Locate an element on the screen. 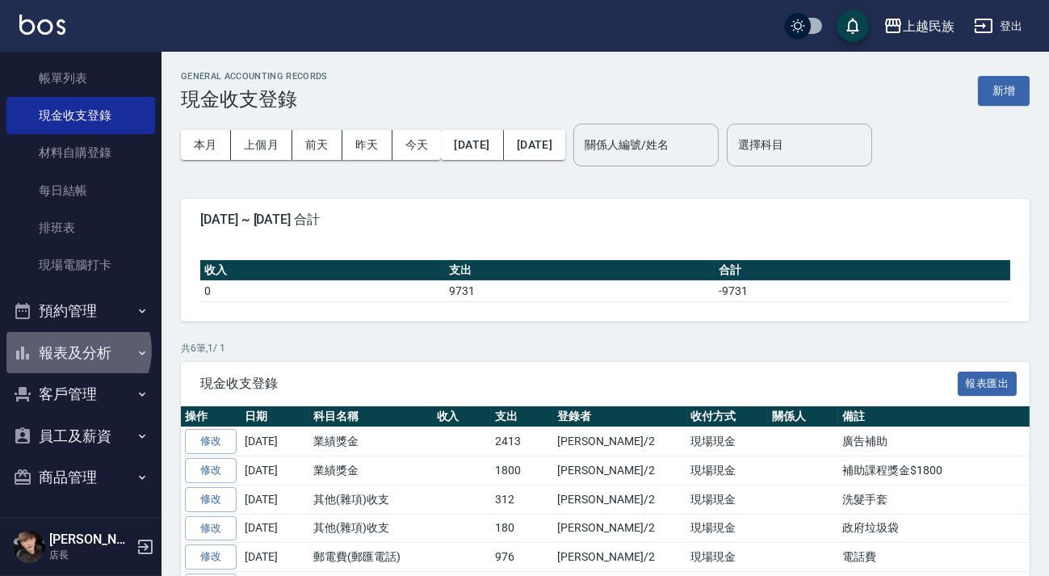  button: 新增 is located at coordinates (1004, 90).